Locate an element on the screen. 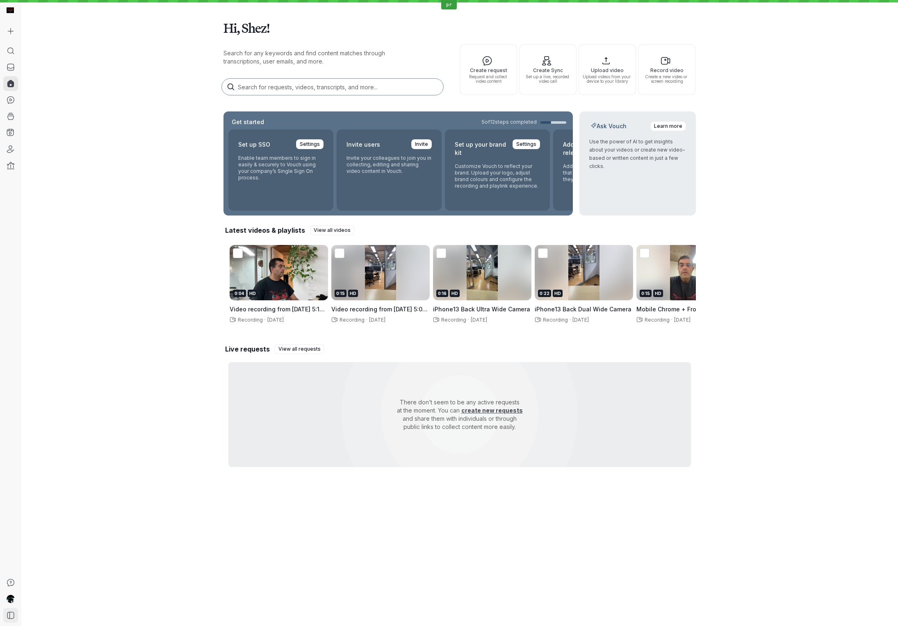 The height and width of the screenshot is (626, 898). h2: Set up SSO is located at coordinates (254, 145).